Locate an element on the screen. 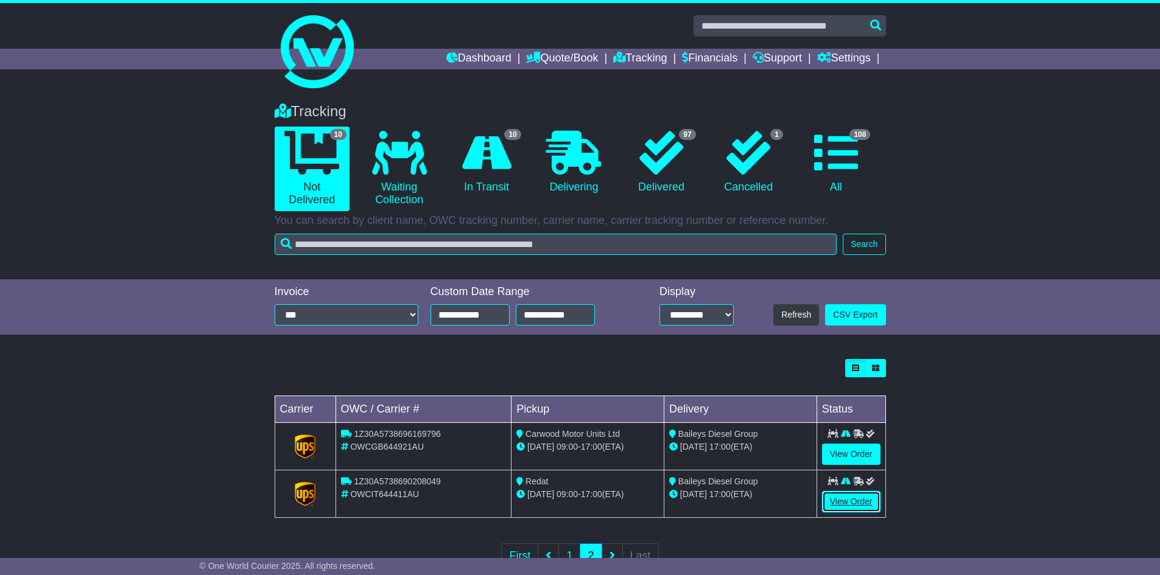  span: 108 is located at coordinates (860, 135).